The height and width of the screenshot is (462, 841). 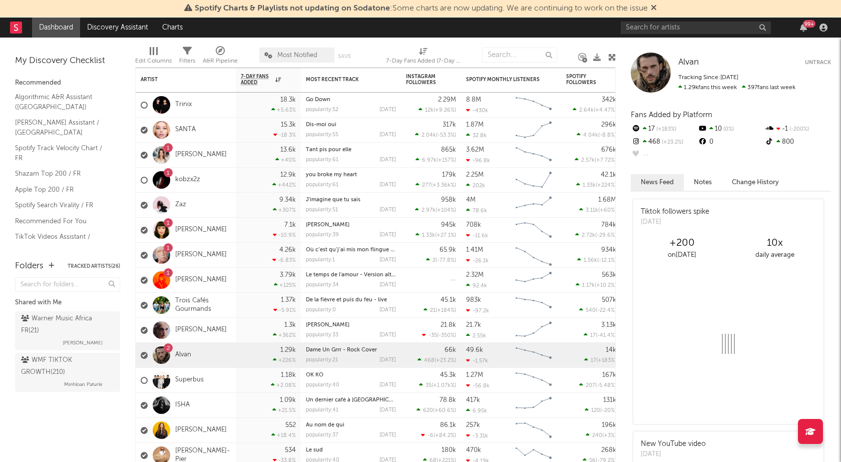 I want to click on input: Search..., so click(x=520, y=55).